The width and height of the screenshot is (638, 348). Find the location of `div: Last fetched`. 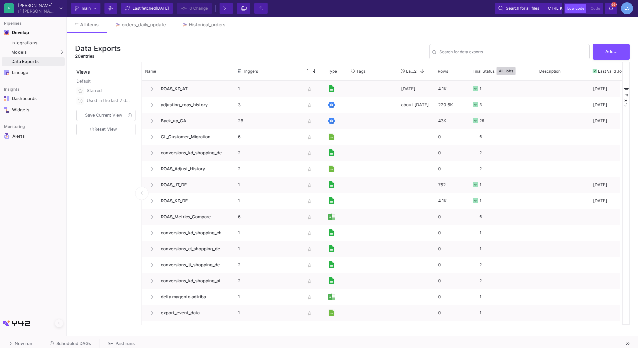

div: Last fetched is located at coordinates (151, 8).